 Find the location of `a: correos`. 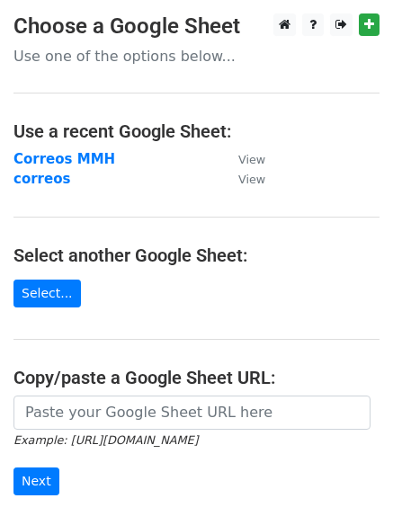

a: correos is located at coordinates (41, 179).